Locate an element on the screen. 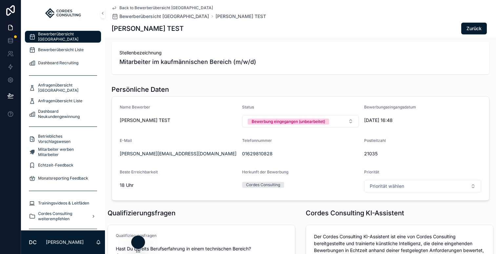 This screenshot has width=496, height=254. span: Bewerberübersicht Liste is located at coordinates (61, 50).